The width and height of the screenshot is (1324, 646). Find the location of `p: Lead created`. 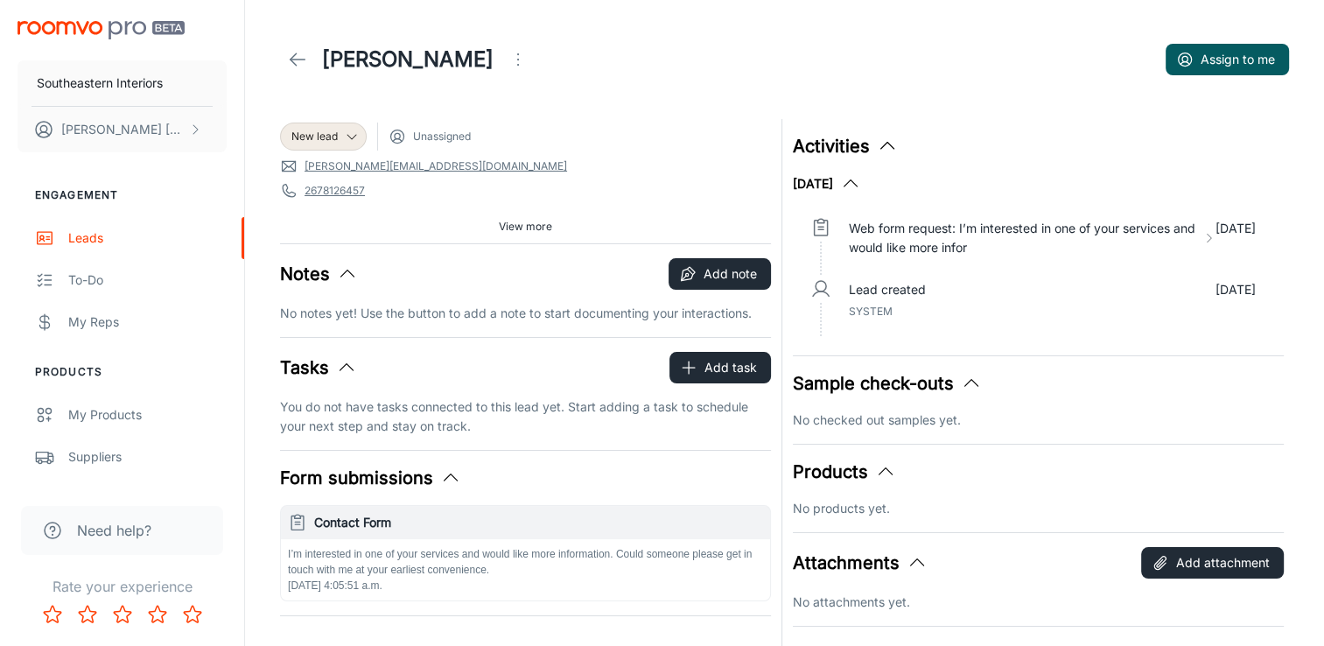

p: Lead created is located at coordinates (888, 290).